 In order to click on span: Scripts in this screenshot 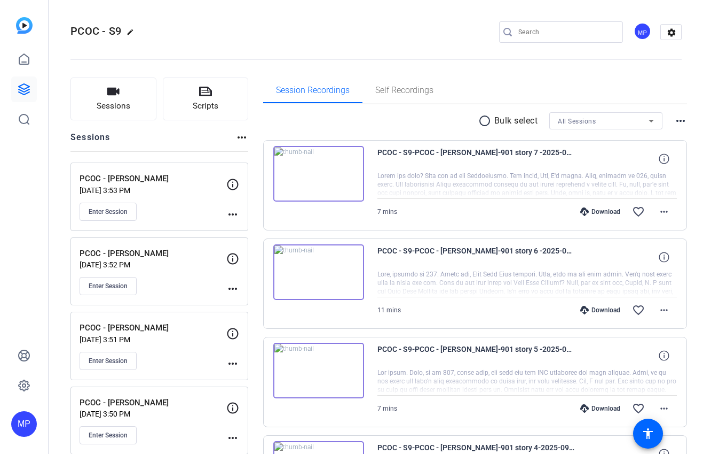, I will do `click(206, 106)`.